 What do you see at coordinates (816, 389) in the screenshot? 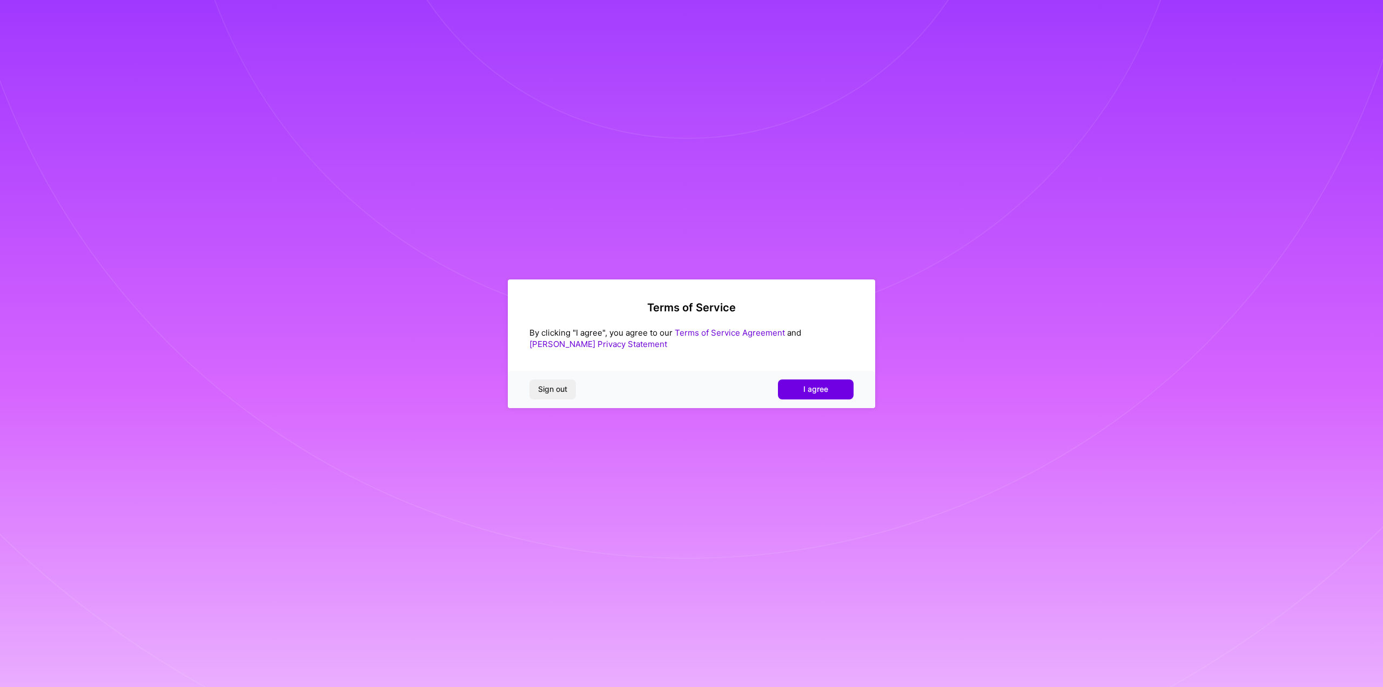
I see `button: I agree` at bounding box center [816, 389].